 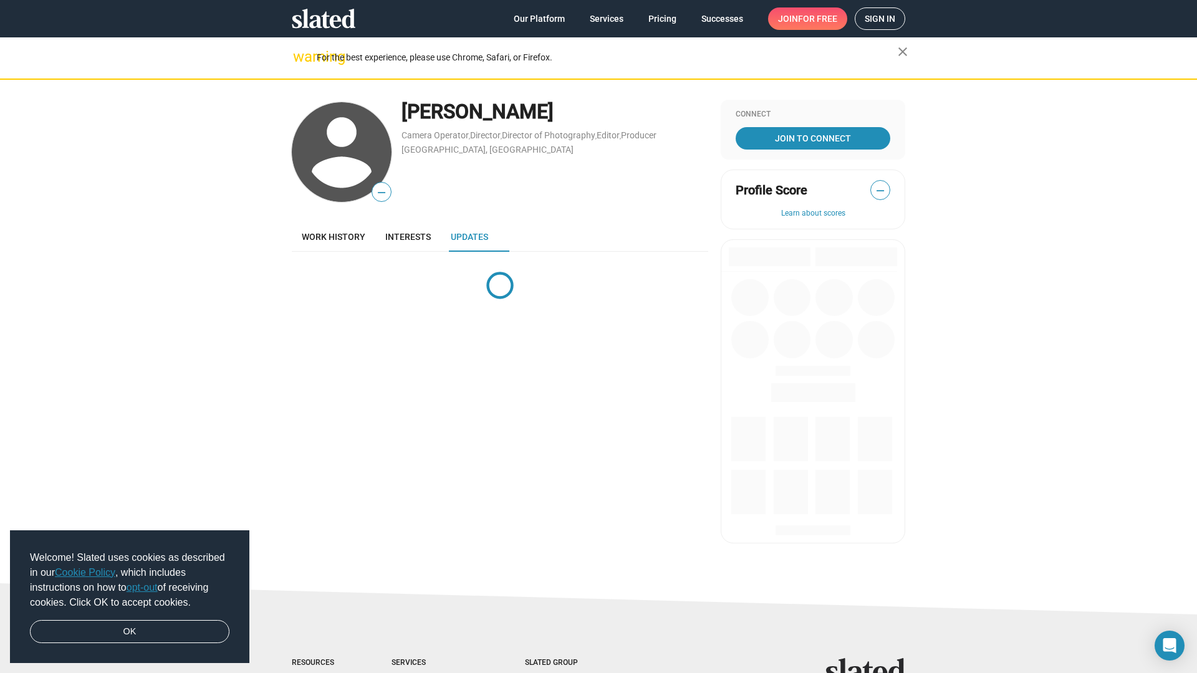 I want to click on a: Work history, so click(x=334, y=237).